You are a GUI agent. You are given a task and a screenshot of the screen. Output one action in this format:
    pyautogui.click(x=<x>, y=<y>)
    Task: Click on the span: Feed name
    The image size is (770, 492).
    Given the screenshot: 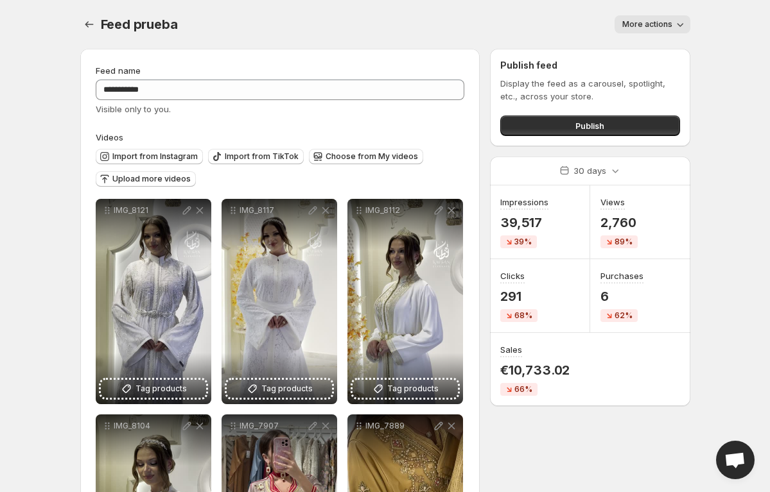 What is the action you would take?
    pyautogui.click(x=118, y=71)
    